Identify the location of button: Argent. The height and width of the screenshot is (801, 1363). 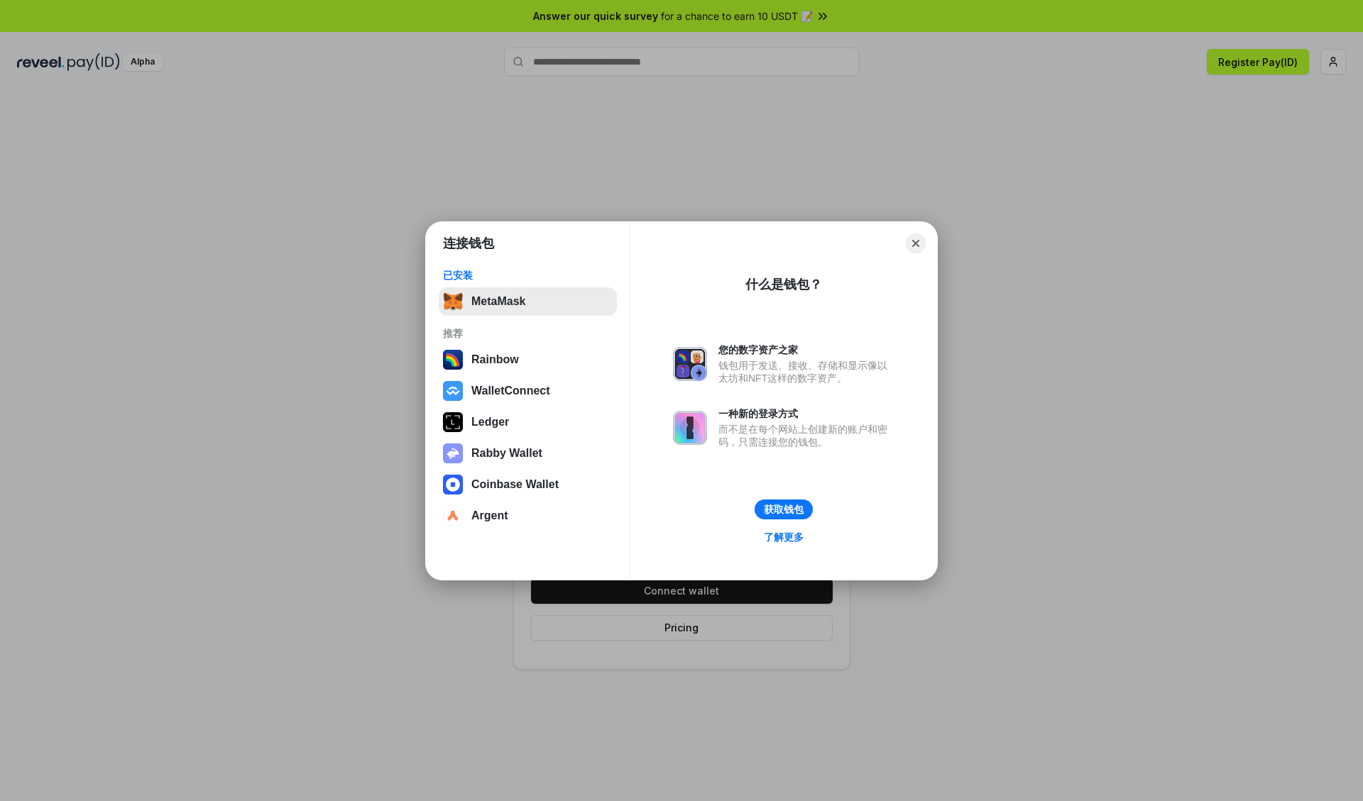
(527, 516).